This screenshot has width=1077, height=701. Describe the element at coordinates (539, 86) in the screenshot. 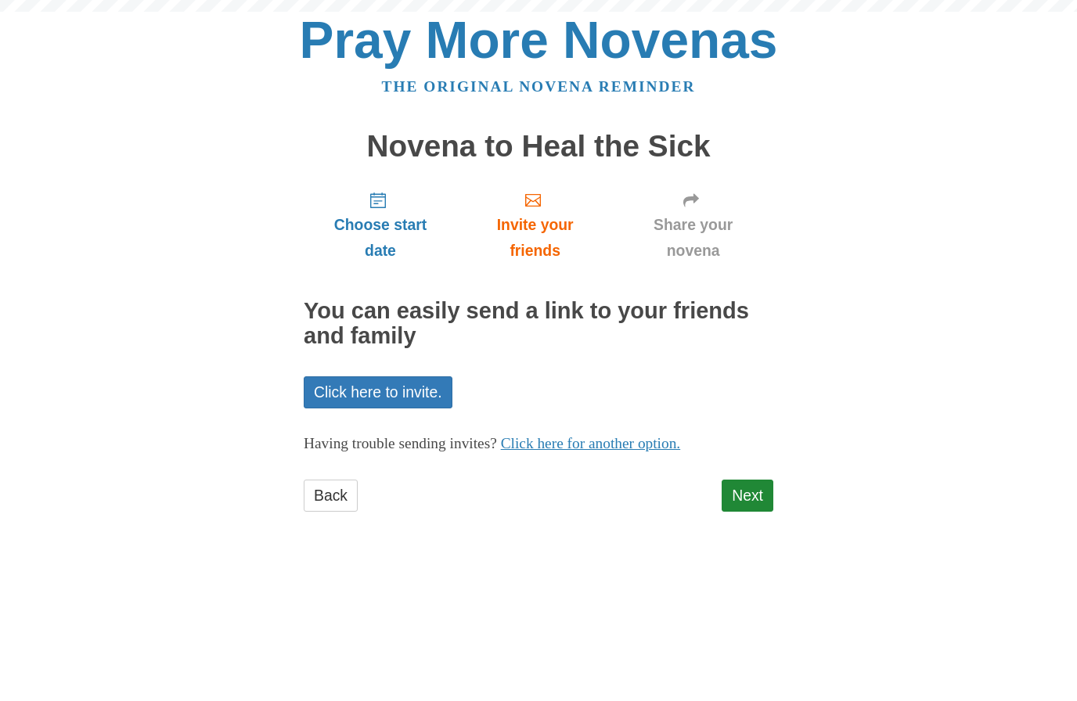

I see `a: The original novena reminder` at that location.